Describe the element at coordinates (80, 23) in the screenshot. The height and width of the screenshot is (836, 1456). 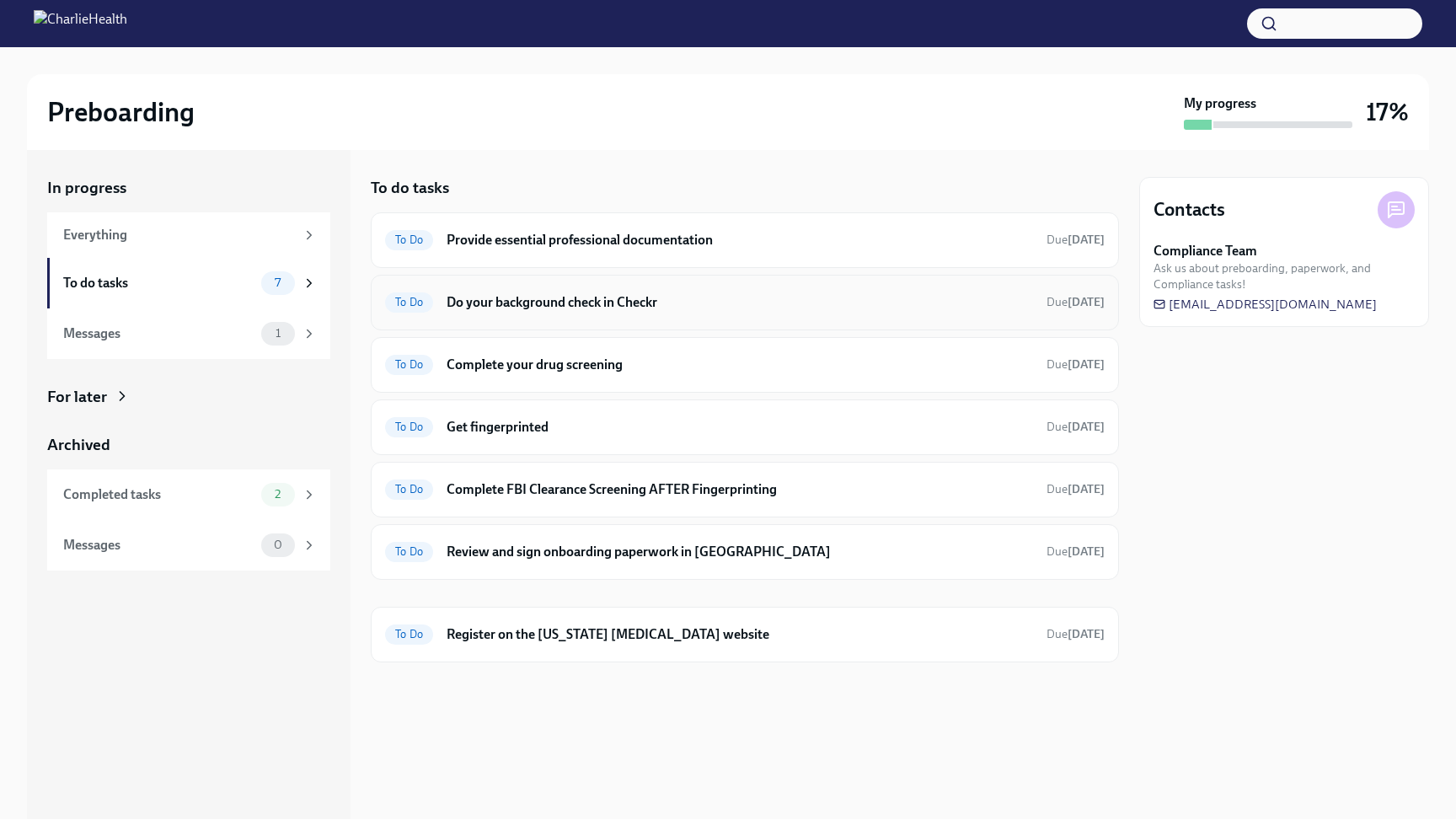
I see `img: CharlieHealth` at that location.